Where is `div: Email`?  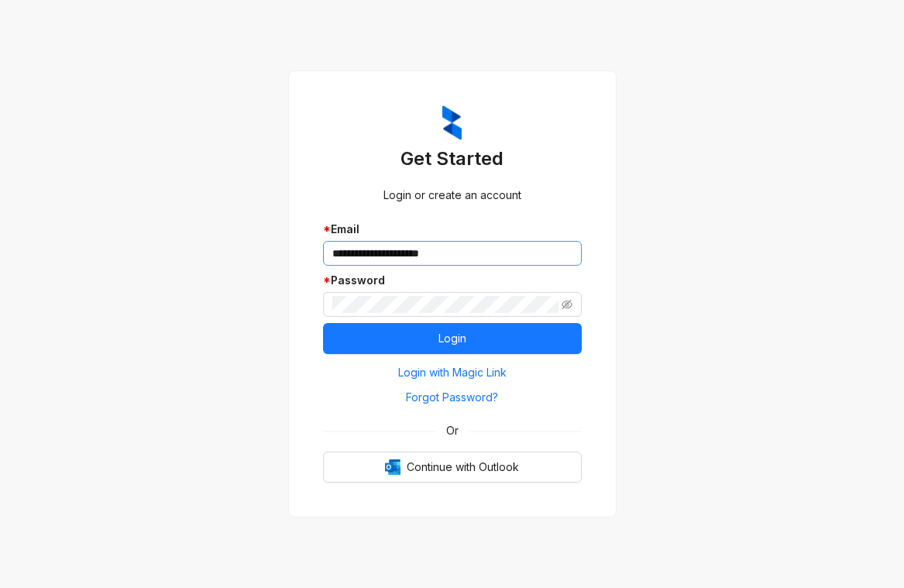 div: Email is located at coordinates (453, 229).